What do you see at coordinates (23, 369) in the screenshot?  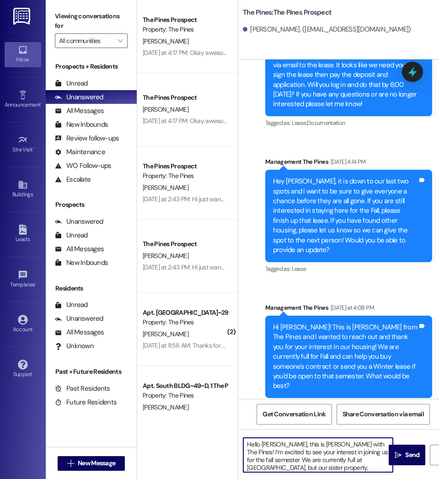 I see `a: Support` at bounding box center [23, 369].